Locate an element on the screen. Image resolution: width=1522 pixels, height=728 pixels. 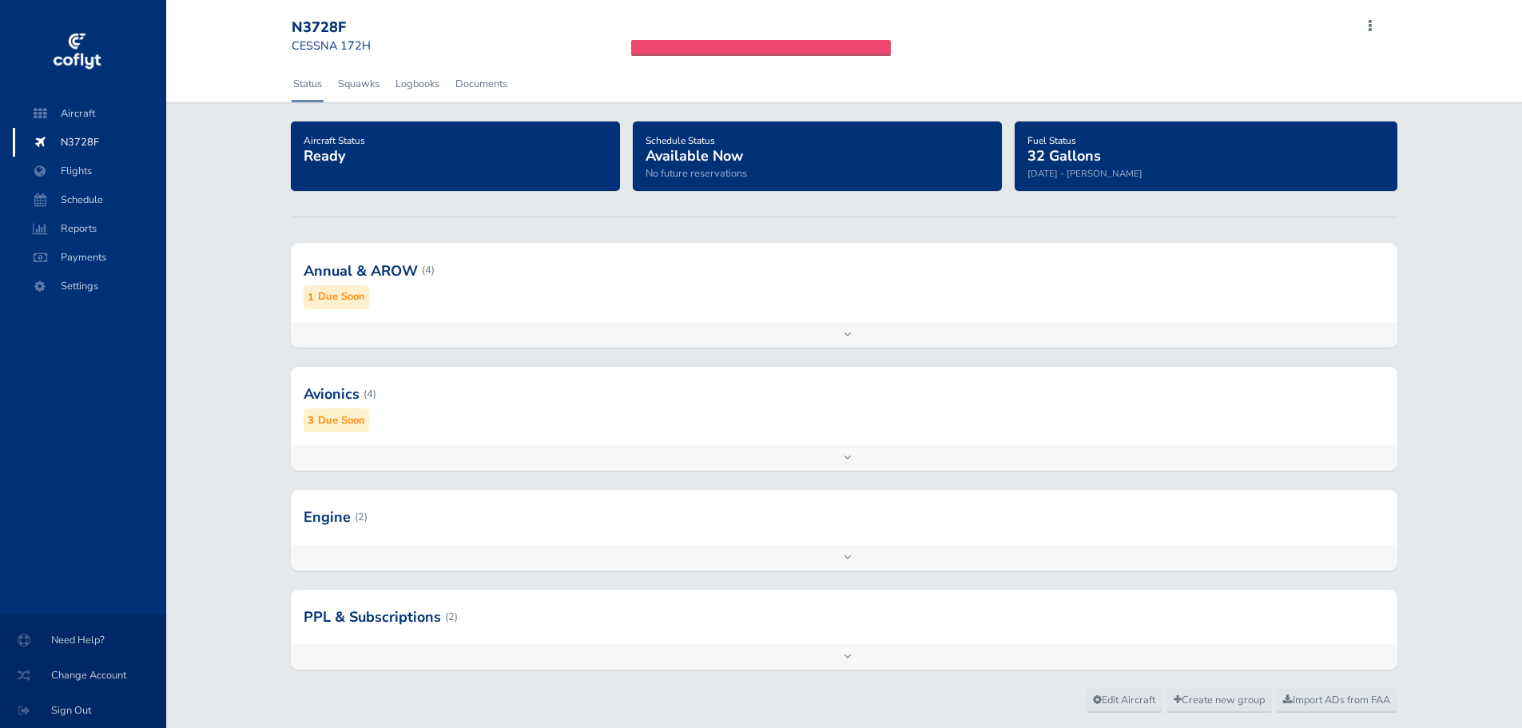
span: Aircraft Status is located at coordinates (334, 141).